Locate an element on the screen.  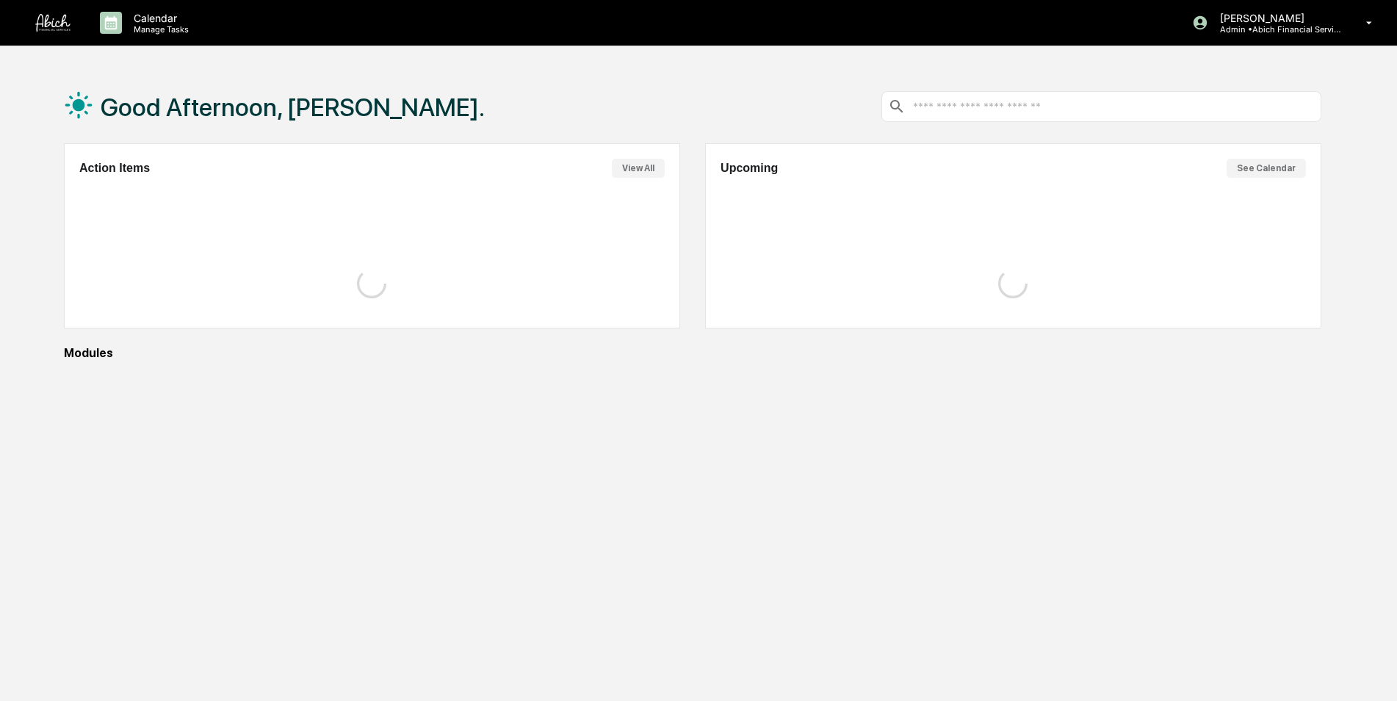
button: See Calendar is located at coordinates (1266, 168).